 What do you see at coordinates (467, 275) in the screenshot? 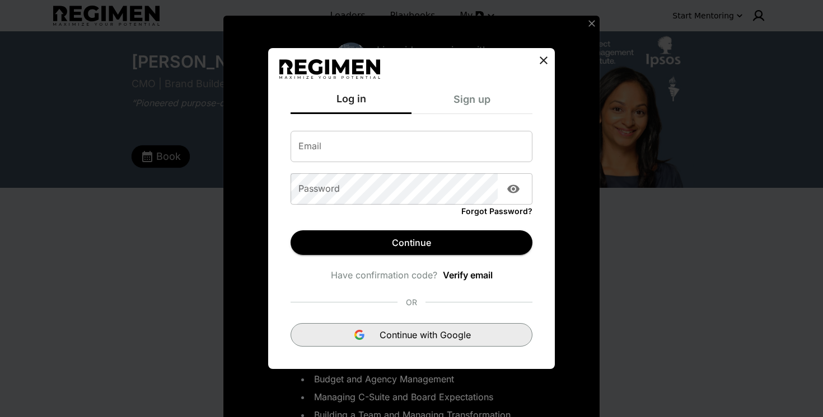
I see `a: Verify email` at bounding box center [467, 275].